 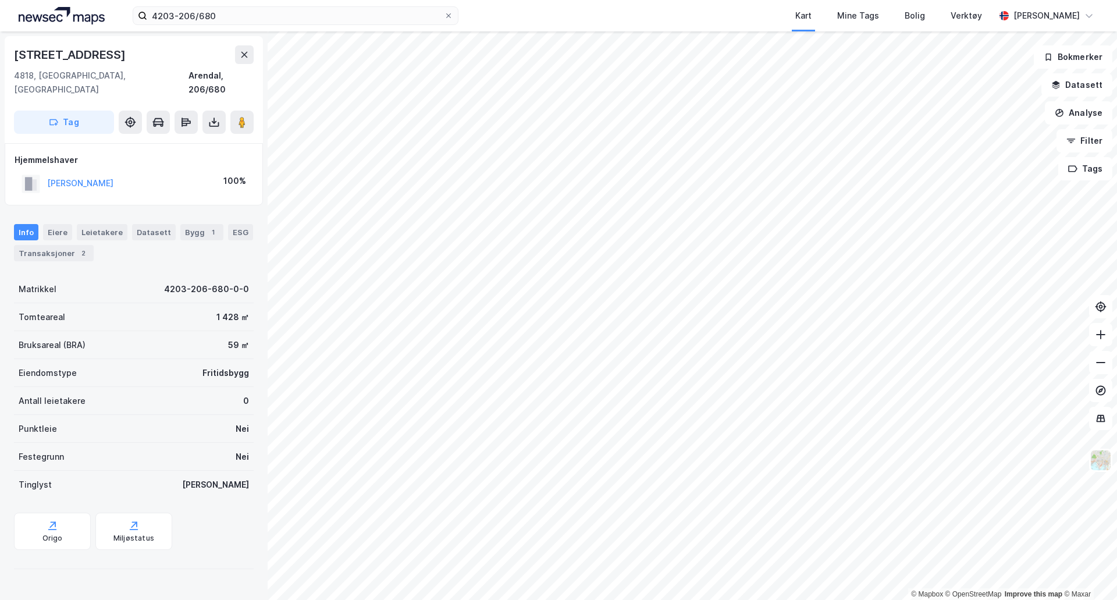 I want to click on div: Eiere, so click(x=58, y=232).